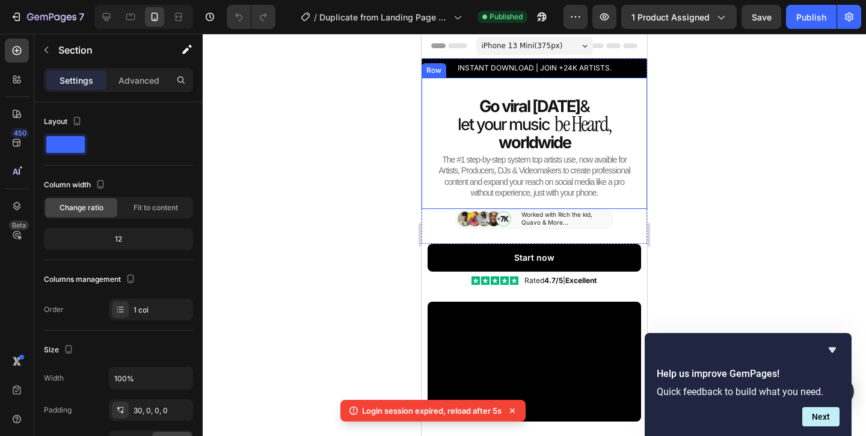  What do you see at coordinates (749, 391) in the screenshot?
I see `p: Quick feedback to build what you need.` at bounding box center [749, 391].